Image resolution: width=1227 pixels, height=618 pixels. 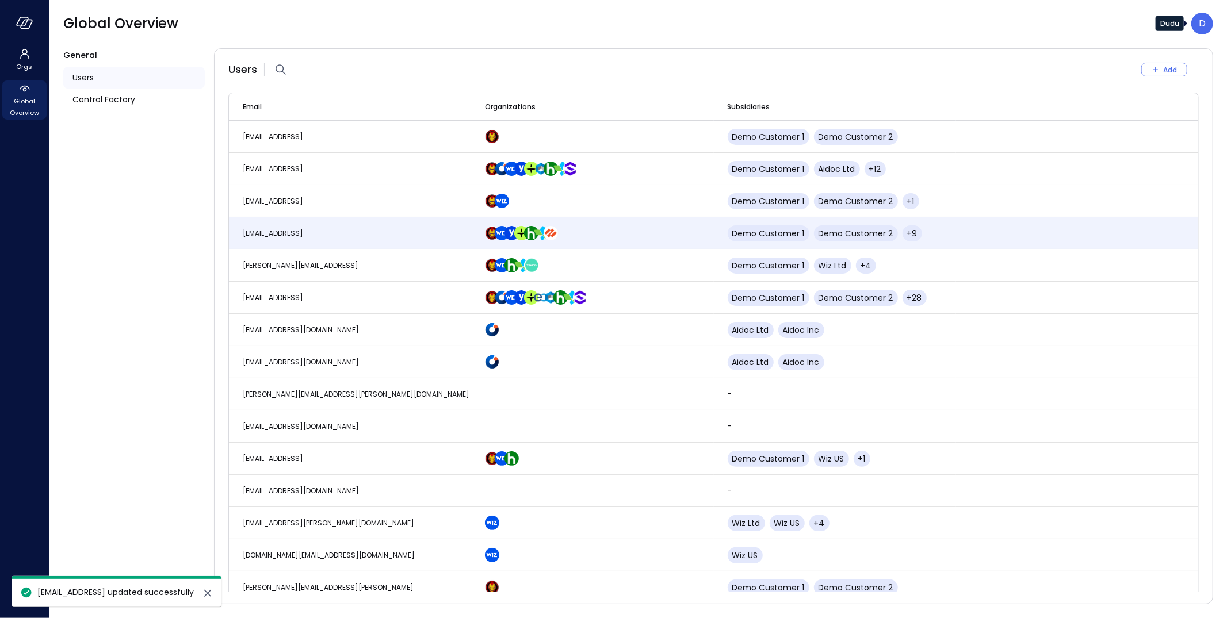 I want to click on p: D, so click(x=1202, y=24).